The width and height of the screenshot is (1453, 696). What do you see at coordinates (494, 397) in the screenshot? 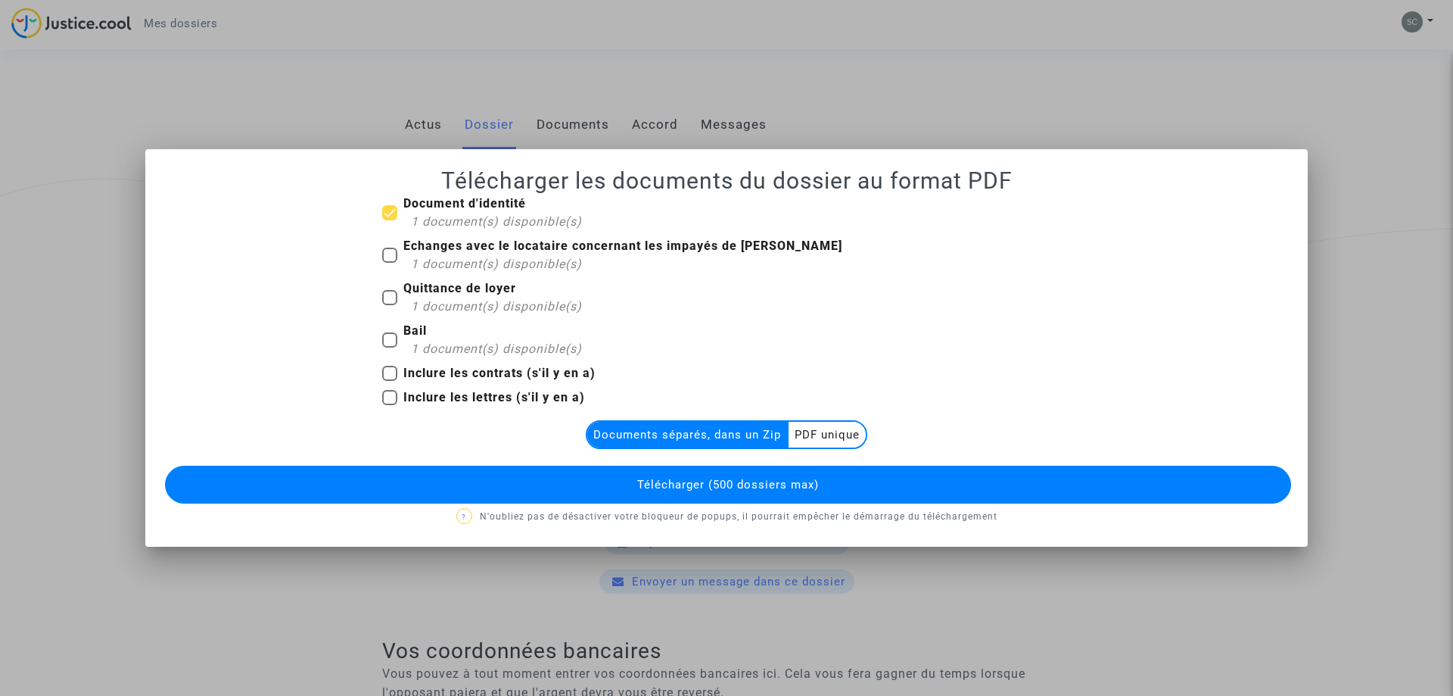
I see `b: Inclure les lettres (s'il y en a)` at bounding box center [494, 397].